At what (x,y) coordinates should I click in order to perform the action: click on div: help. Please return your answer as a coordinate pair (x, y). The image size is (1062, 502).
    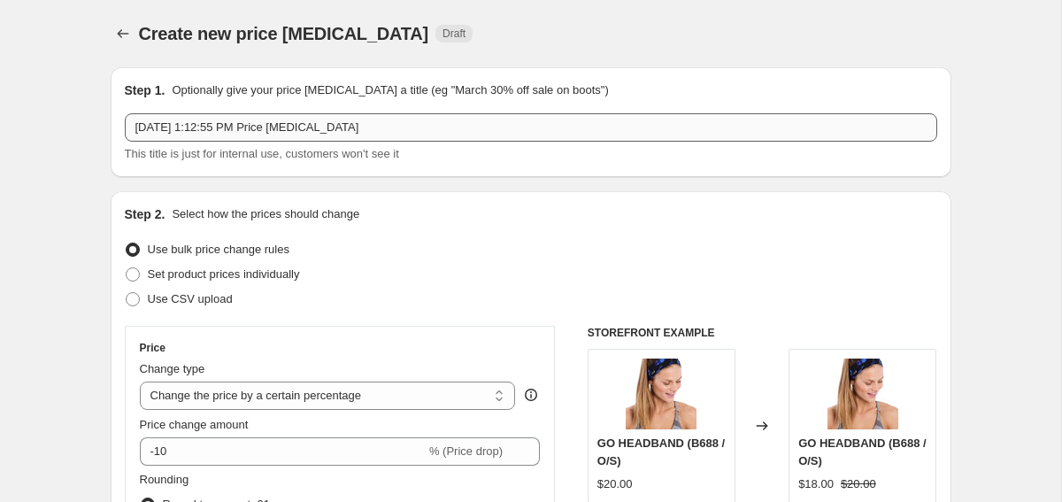
    Looking at the image, I should click on (531, 395).